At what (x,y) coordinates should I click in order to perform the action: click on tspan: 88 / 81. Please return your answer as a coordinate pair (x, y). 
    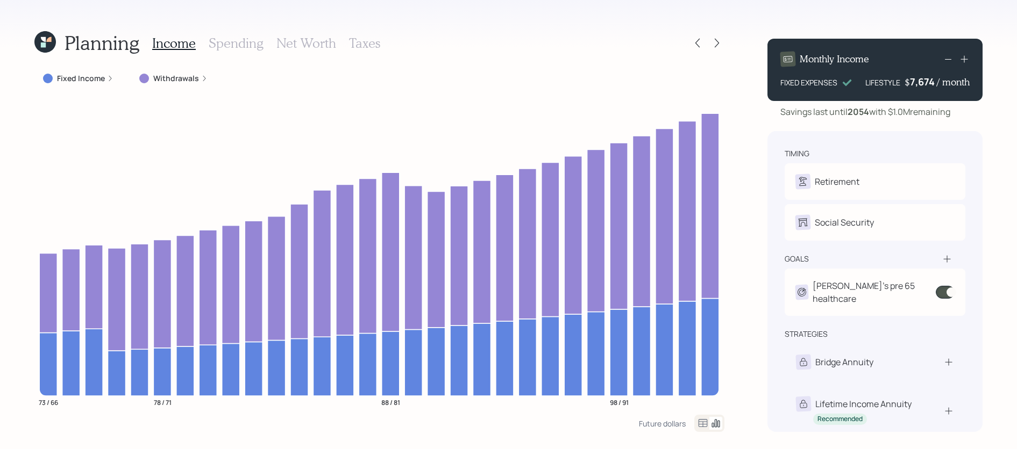
    Looking at the image, I should click on (390, 402).